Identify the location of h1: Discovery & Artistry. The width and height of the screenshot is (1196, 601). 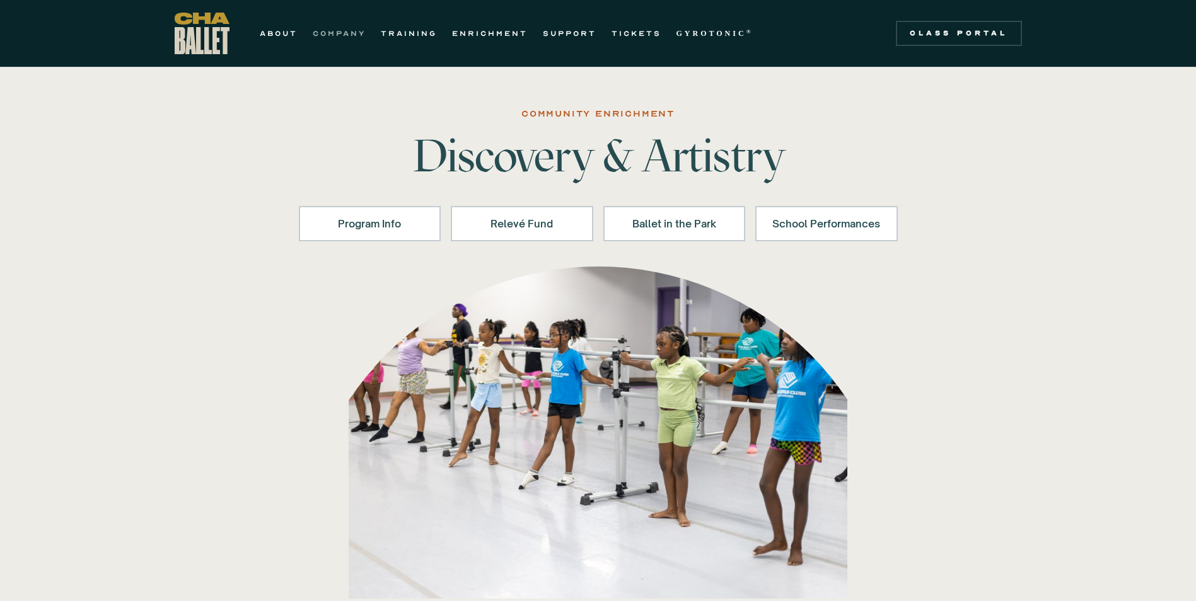
(598, 156).